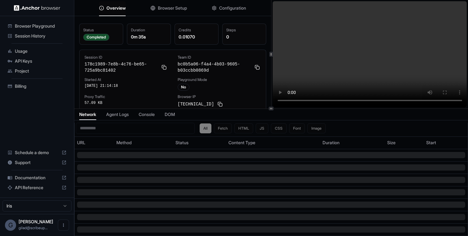 This screenshot has height=236, width=468. I want to click on span: Schedule a demo, so click(37, 152).